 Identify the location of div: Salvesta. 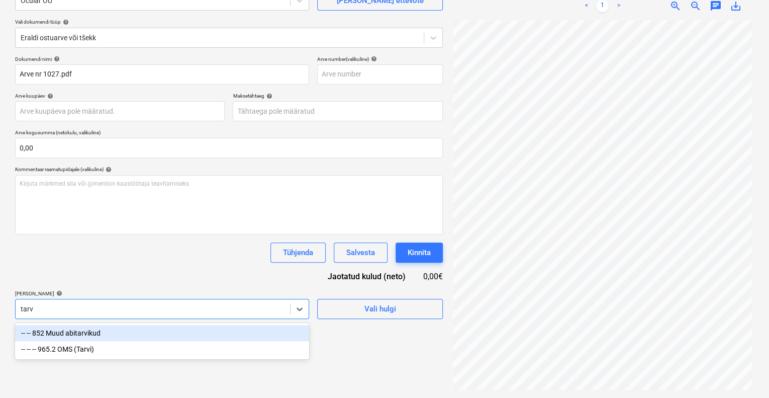
(360, 252).